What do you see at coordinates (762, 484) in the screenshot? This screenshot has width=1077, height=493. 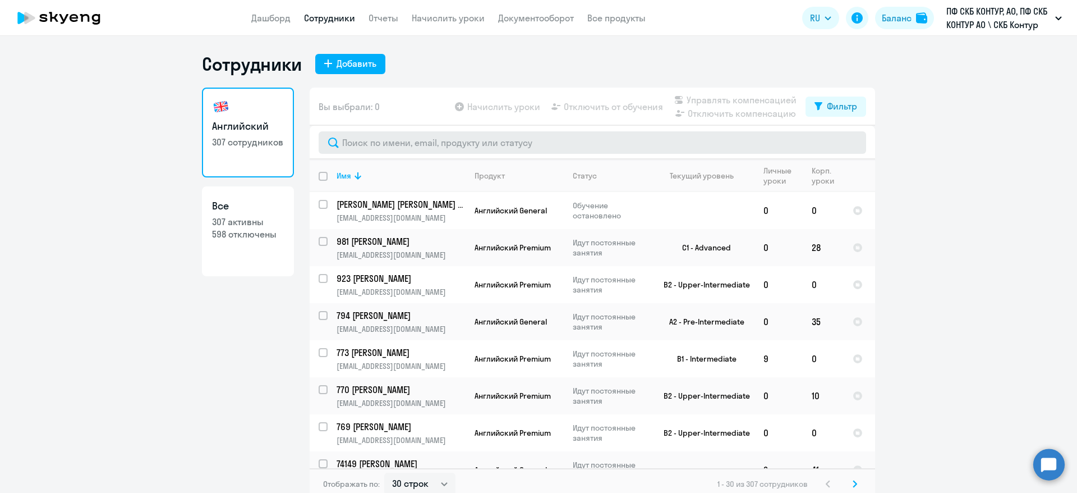 I see `span: 1 - 30 из 307 сотрудников` at bounding box center [762, 484].